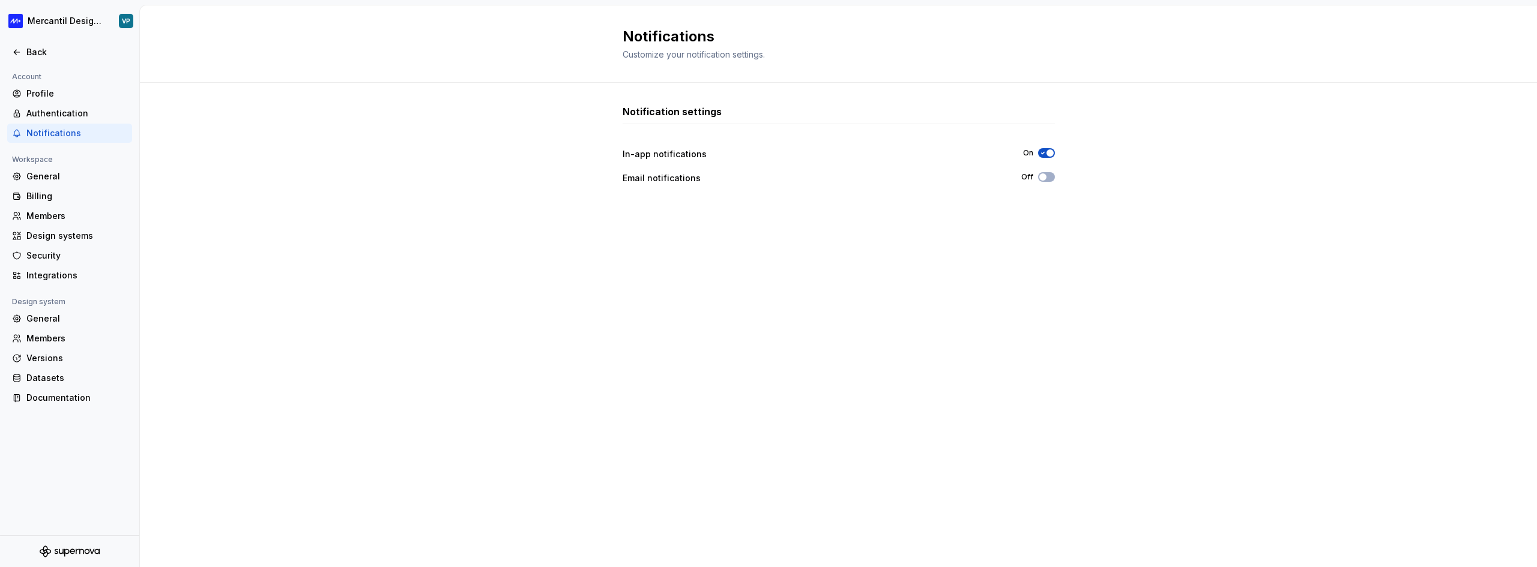 Image resolution: width=1537 pixels, height=567 pixels. I want to click on div: In-app notifications, so click(812, 154).